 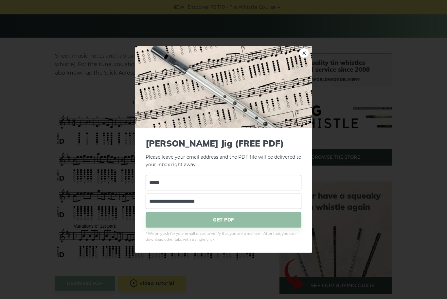 I want to click on span: * We only ask for your email once, to verify that you are a real user. After that, you can downlo..., so click(x=223, y=236).